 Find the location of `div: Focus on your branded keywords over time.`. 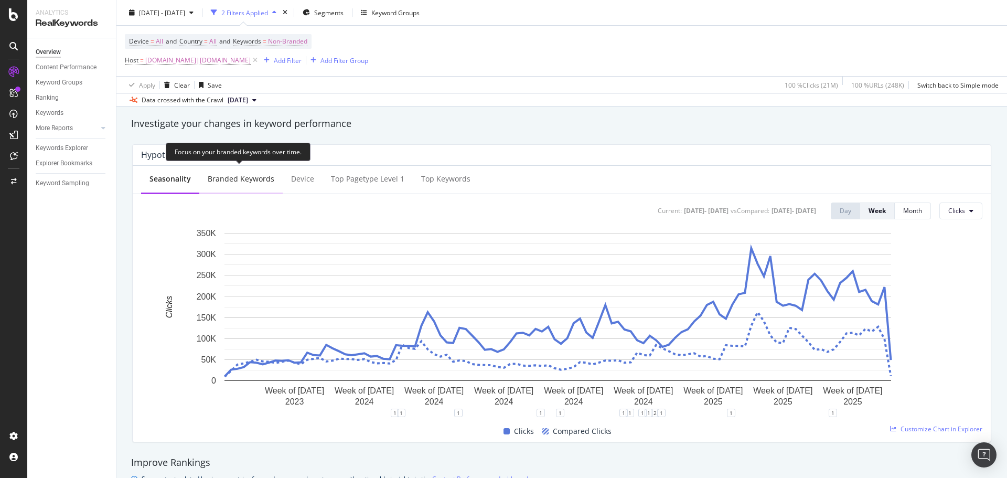

div: Focus on your branded keywords over time. is located at coordinates (238, 152).